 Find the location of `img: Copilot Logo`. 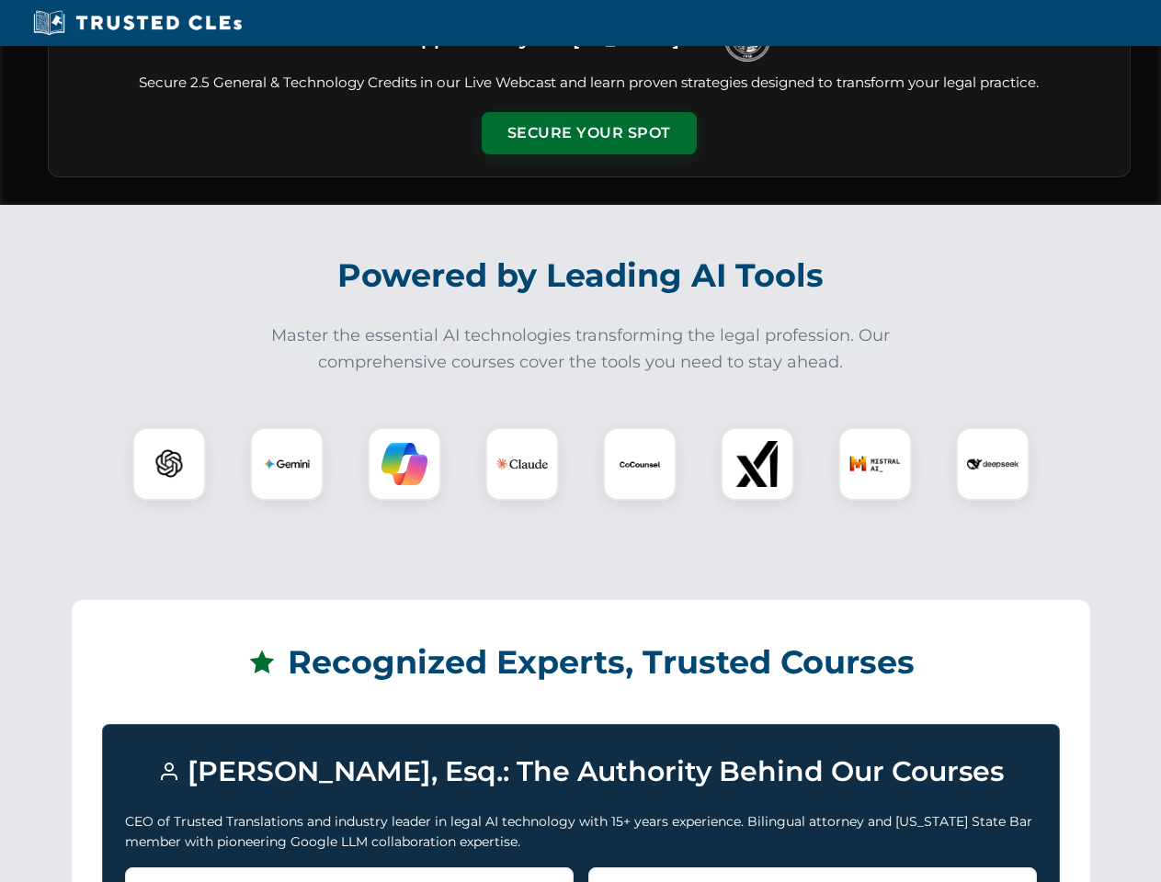

img: Copilot Logo is located at coordinates (404, 464).